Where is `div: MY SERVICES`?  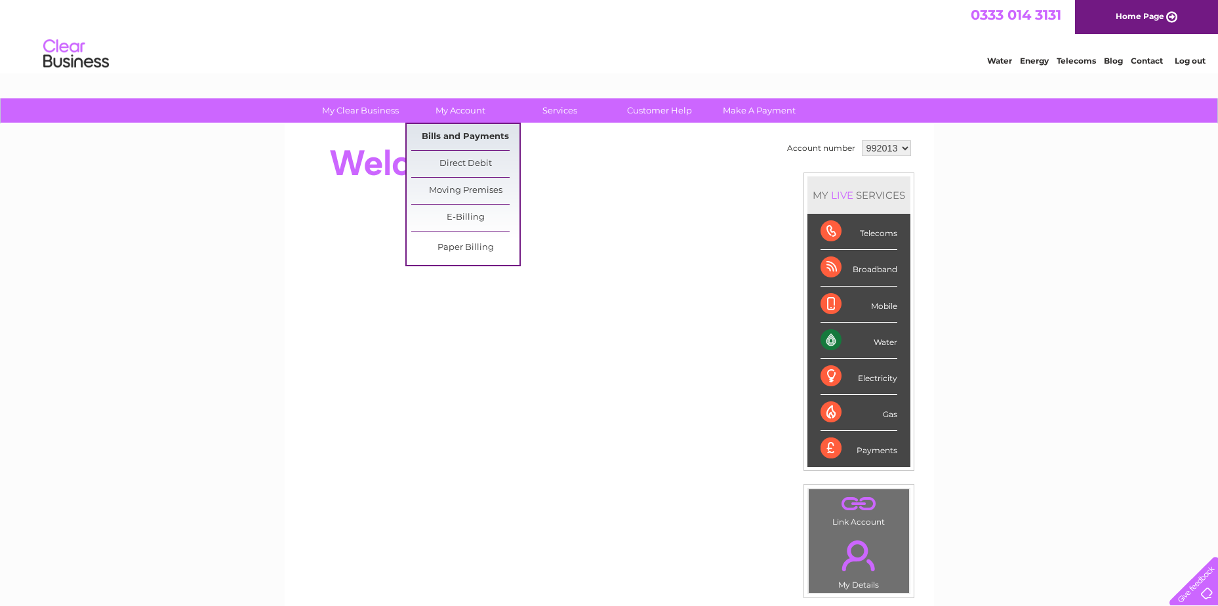 div: MY SERVICES is located at coordinates (858, 195).